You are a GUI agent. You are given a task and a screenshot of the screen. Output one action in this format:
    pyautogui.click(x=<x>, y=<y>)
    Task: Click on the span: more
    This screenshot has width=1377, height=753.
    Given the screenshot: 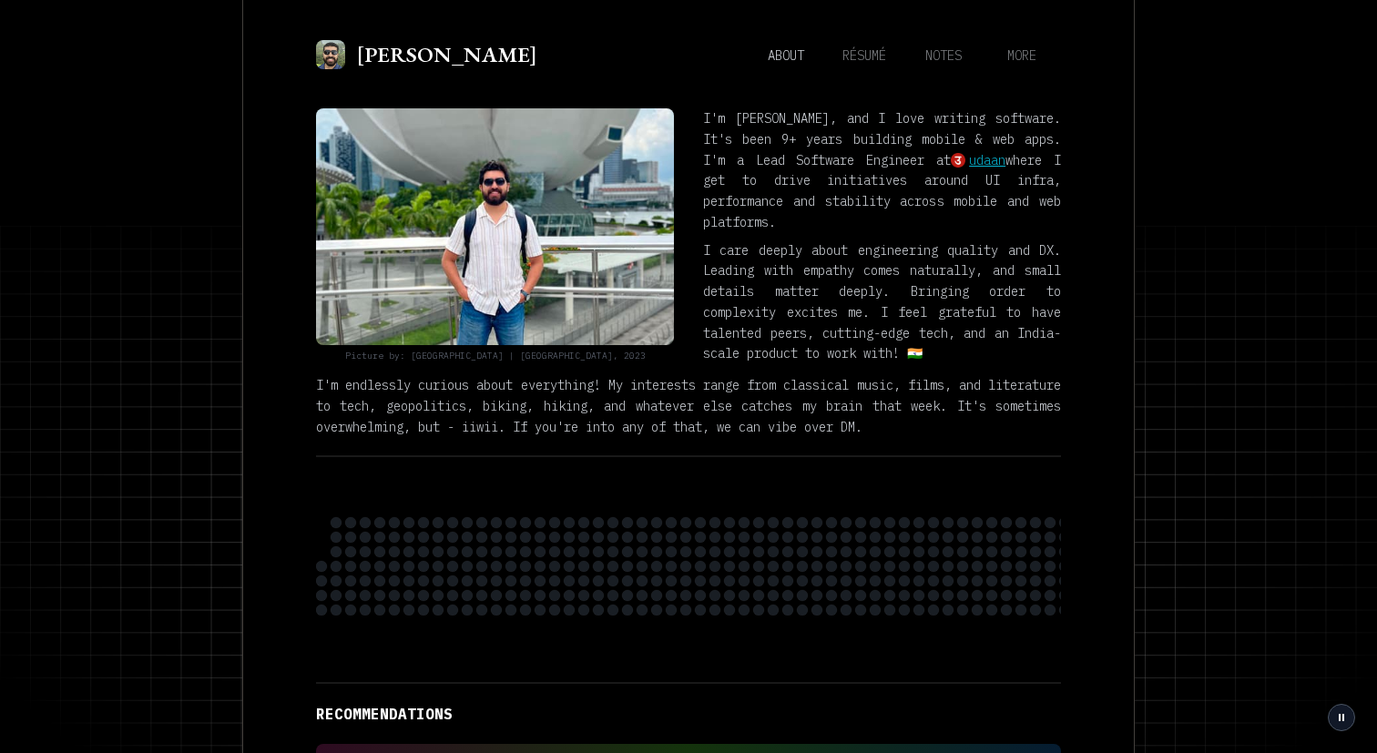 What is the action you would take?
    pyautogui.click(x=1022, y=56)
    